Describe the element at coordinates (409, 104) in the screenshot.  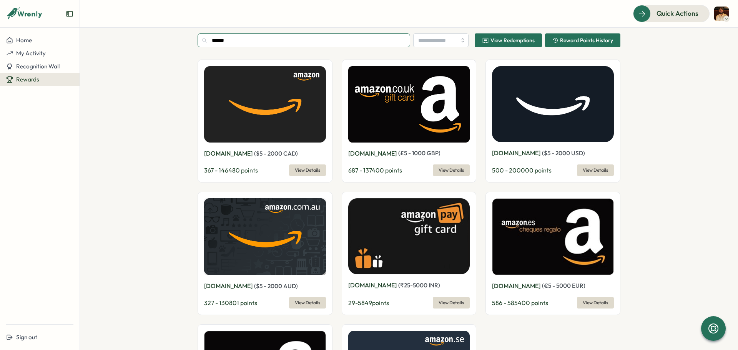
I see `img: Amazon.co.uk` at that location.